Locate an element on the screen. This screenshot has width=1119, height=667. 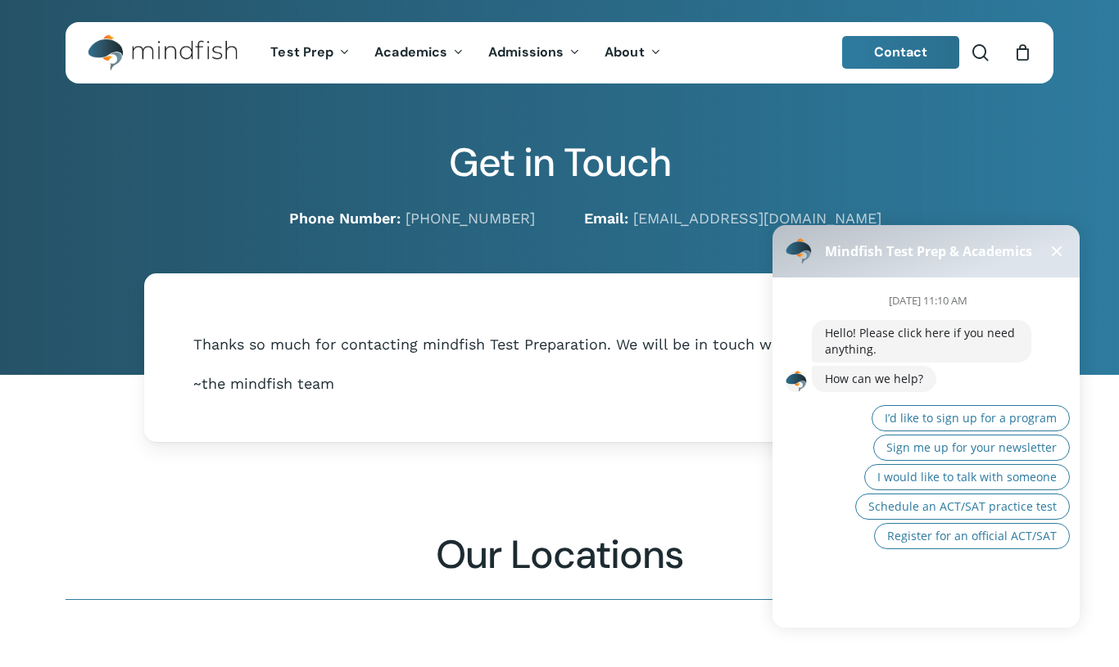
button: I would like to talk with someone is located at coordinates (210, 275).